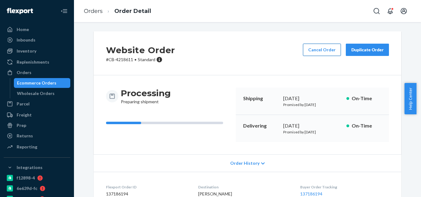 The width and height of the screenshot is (421, 197). What do you see at coordinates (21, 126) in the screenshot?
I see `div: Prep` at bounding box center [21, 126].